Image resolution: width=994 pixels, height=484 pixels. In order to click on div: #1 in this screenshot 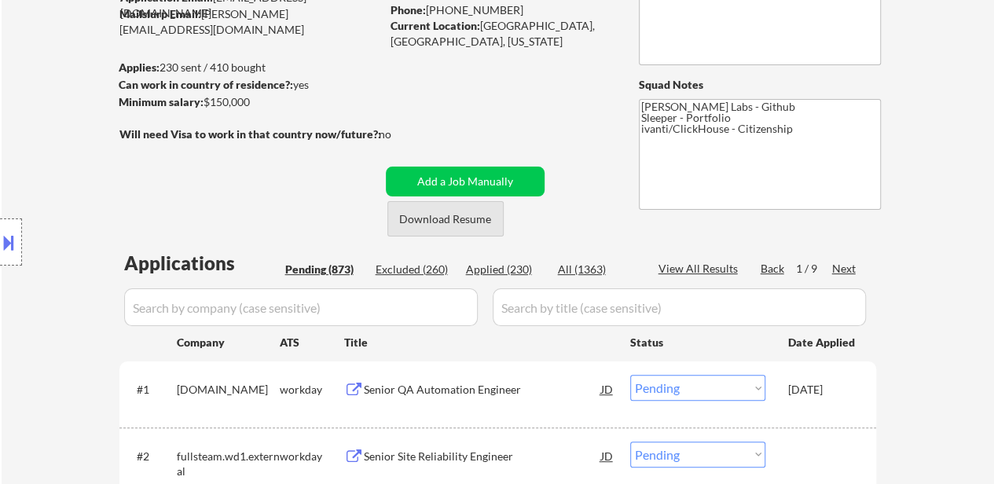, I will do `click(150, 390)`.